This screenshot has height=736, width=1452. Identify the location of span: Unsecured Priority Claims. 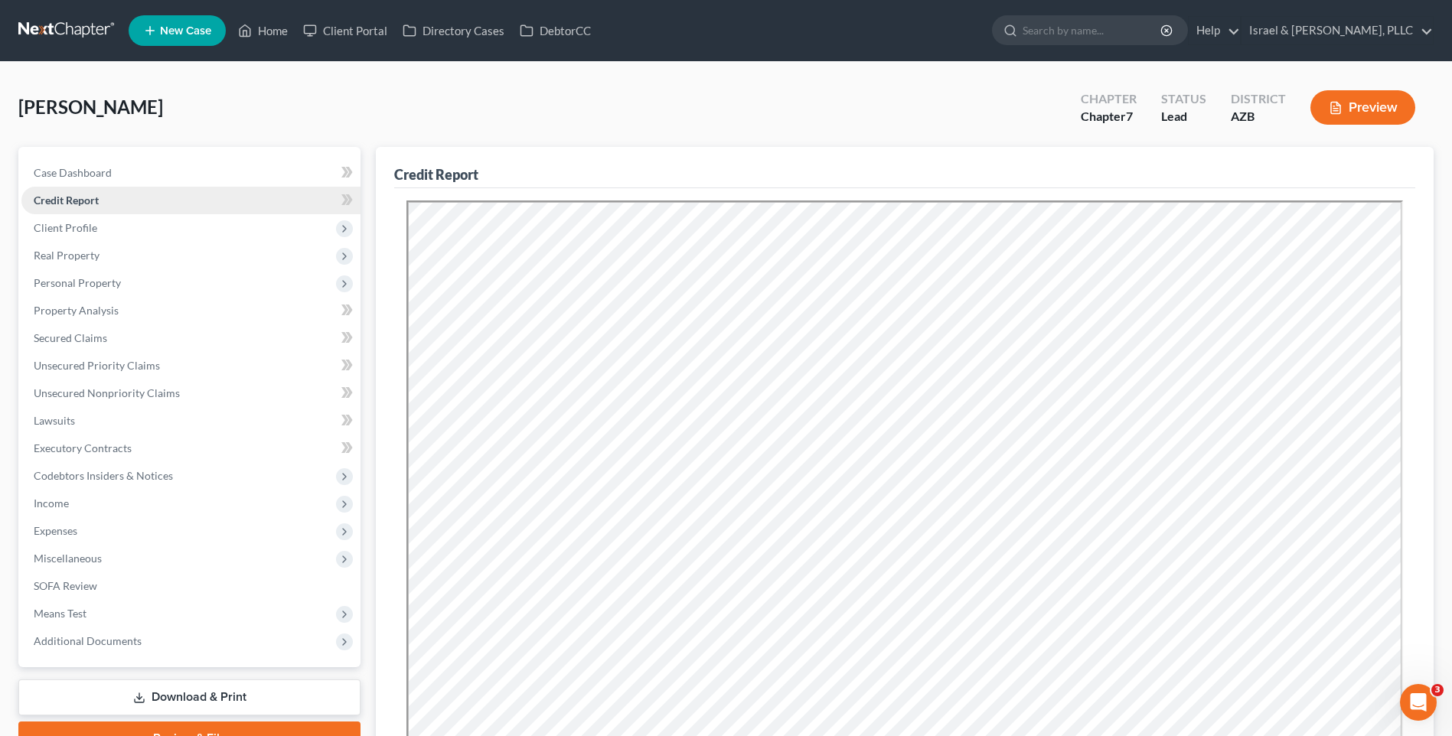
(96, 365).